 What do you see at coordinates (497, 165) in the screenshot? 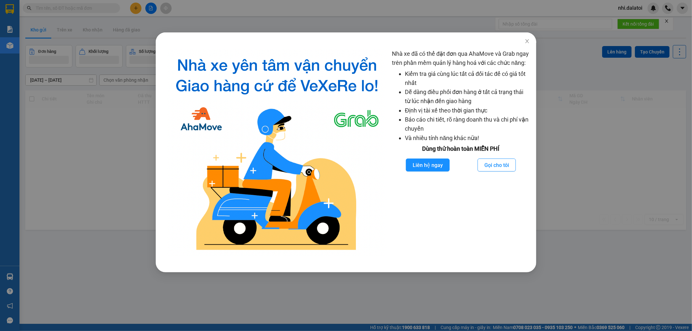
I see `span: Gọi cho tôi` at bounding box center [497, 165].